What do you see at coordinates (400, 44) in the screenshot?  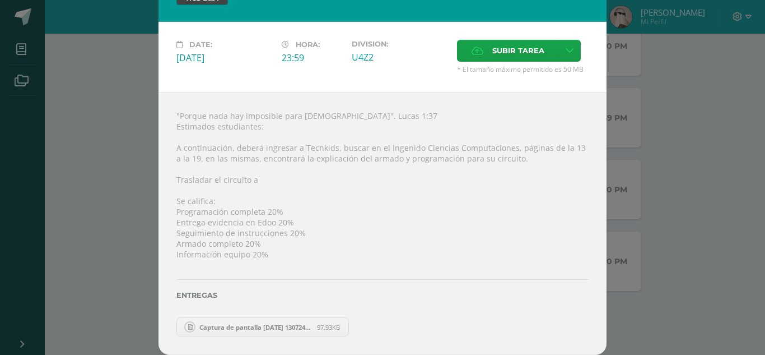 I see `label: Division:` at bounding box center [400, 44].